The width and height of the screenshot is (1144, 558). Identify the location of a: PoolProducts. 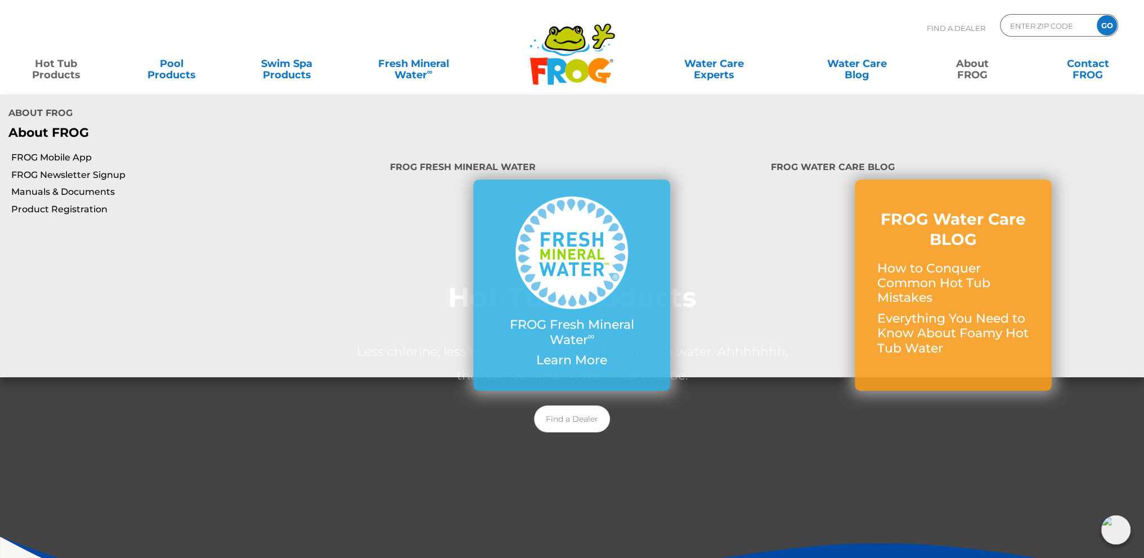
(171, 64).